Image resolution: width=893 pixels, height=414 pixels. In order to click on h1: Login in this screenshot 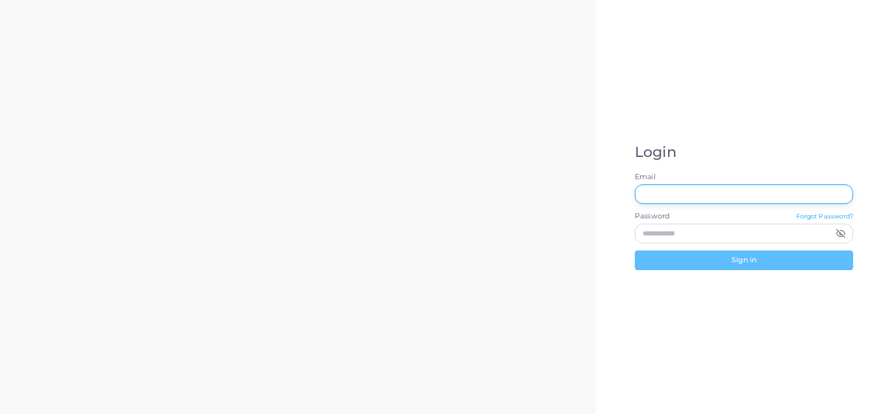, I will do `click(744, 152)`.